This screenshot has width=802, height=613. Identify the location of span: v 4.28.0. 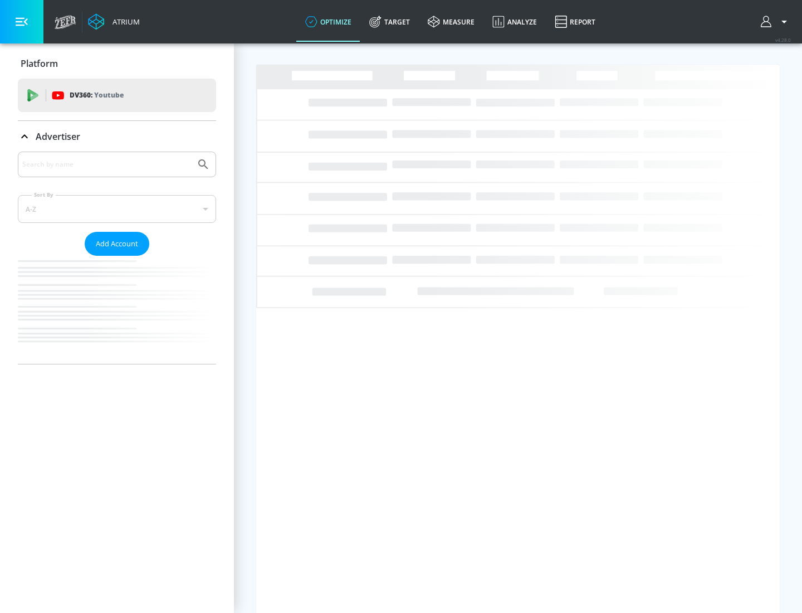
(783, 40).